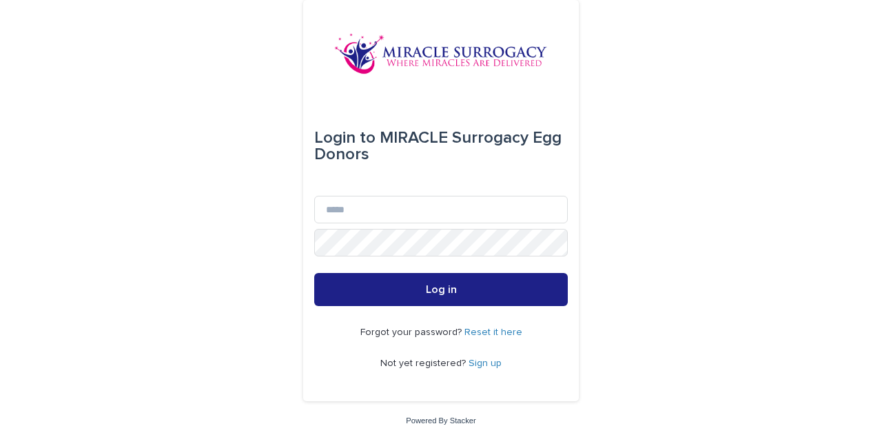 This screenshot has height=435, width=882. I want to click on span: Log in, so click(441, 290).